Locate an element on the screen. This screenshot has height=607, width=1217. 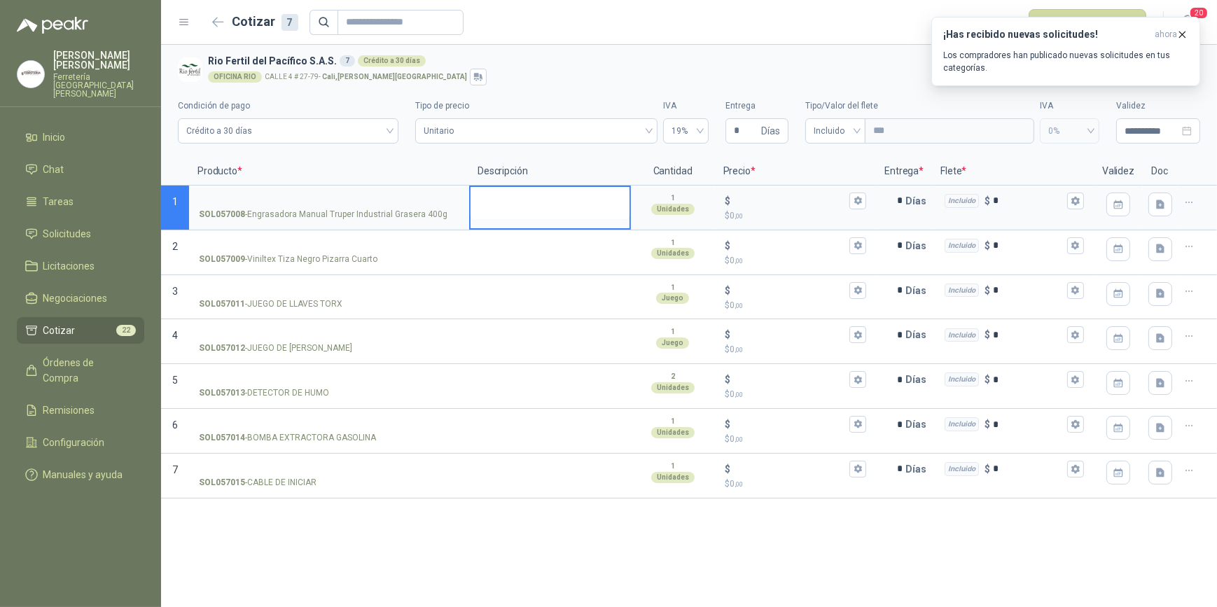
label: Entrega is located at coordinates (757, 106).